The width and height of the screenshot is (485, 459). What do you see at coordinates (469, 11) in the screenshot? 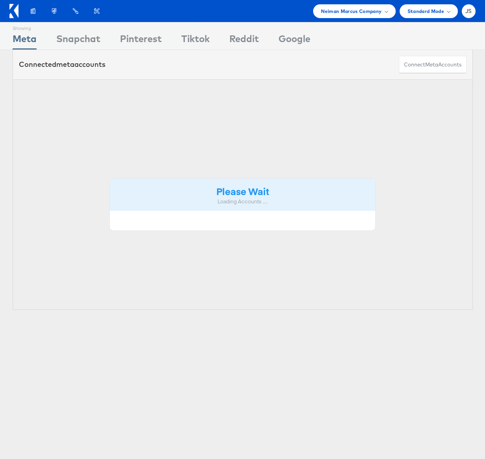
I see `span: JS` at bounding box center [469, 11].